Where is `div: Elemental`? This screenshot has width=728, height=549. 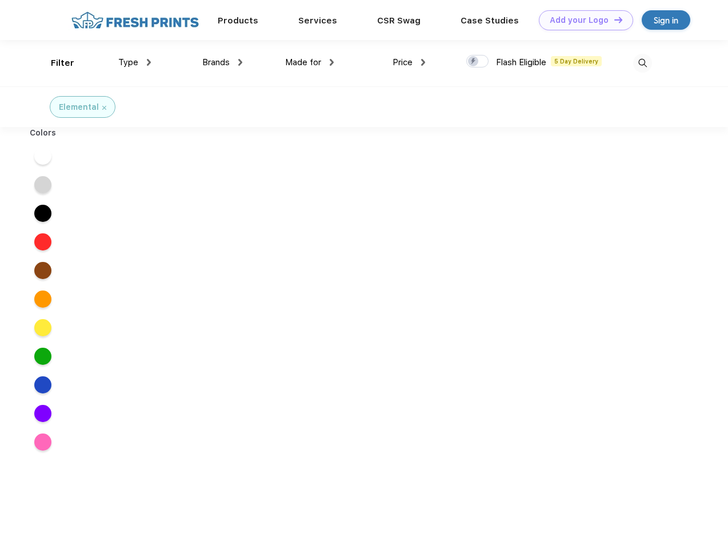
div: Elemental is located at coordinates (79, 107).